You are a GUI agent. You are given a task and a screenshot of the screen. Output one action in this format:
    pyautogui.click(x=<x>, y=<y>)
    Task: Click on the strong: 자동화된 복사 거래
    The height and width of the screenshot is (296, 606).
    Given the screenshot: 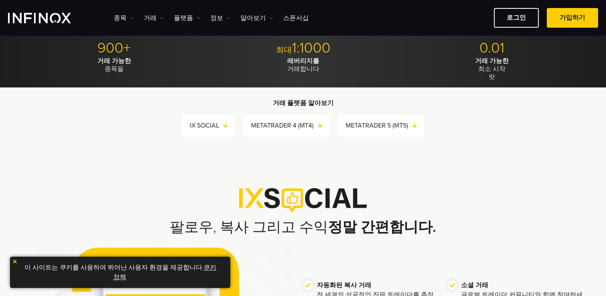 What is the action you would take?
    pyautogui.click(x=344, y=285)
    